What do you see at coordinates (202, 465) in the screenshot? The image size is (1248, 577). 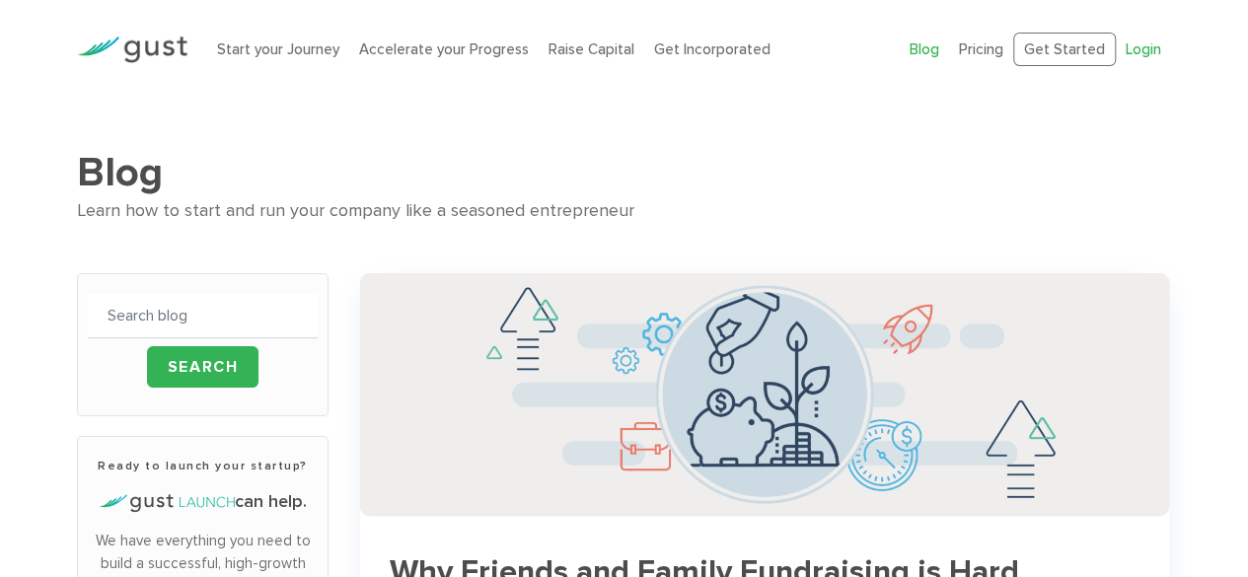 I see `h3: Ready to launch your startup?` at bounding box center [202, 465].